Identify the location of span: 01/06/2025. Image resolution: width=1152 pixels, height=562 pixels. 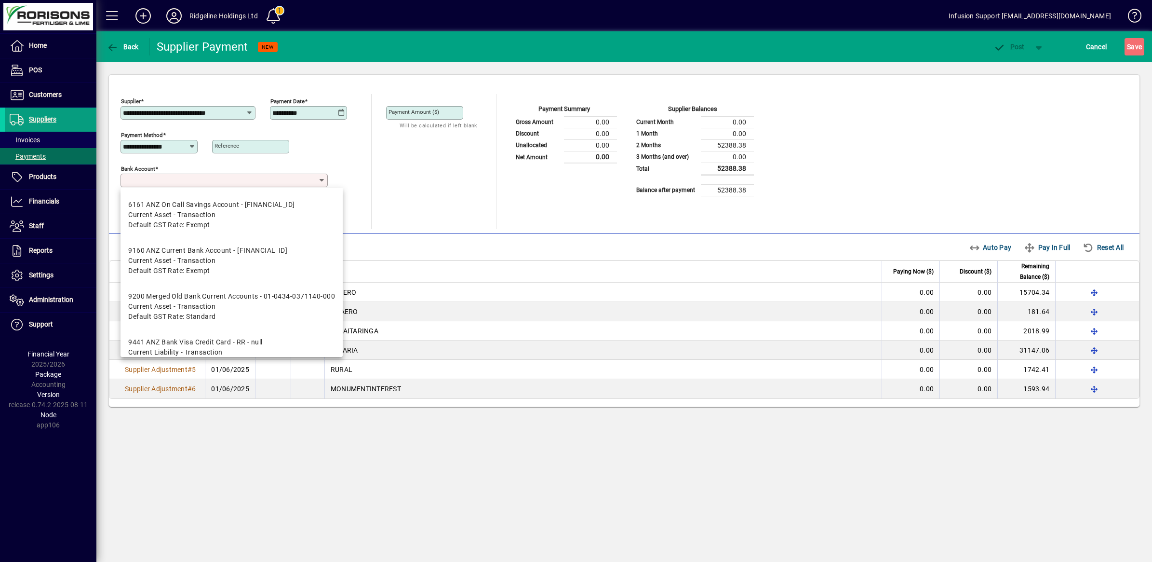
(230, 389).